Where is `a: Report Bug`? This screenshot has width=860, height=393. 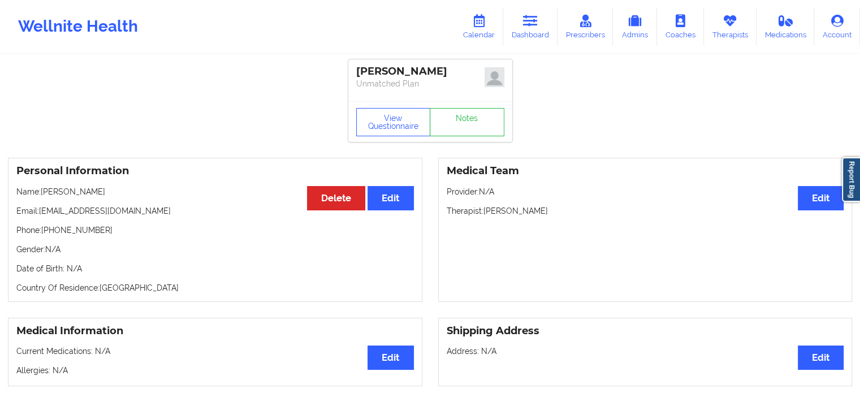 a: Report Bug is located at coordinates (851, 179).